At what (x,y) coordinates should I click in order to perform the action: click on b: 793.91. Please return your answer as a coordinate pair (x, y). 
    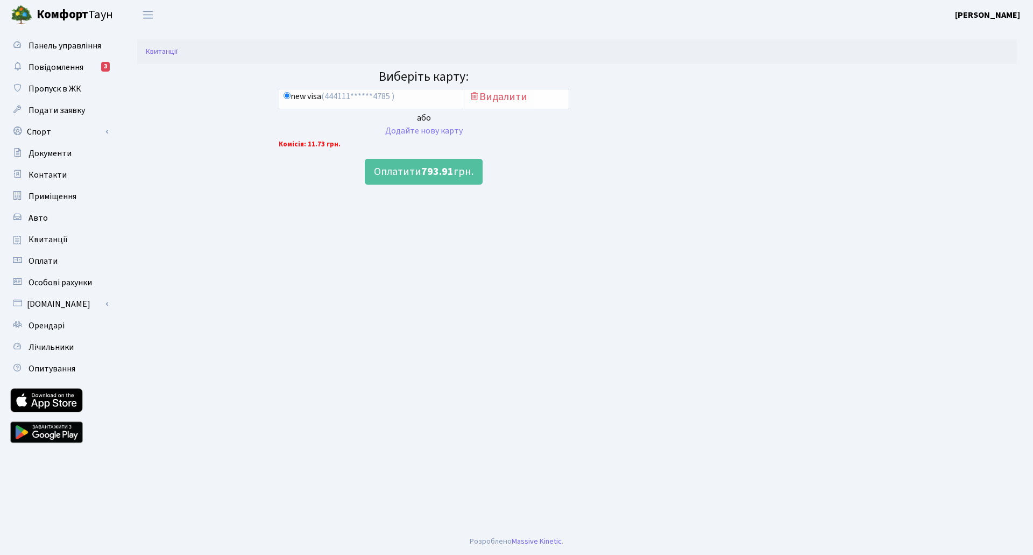
    Looking at the image, I should click on (437, 172).